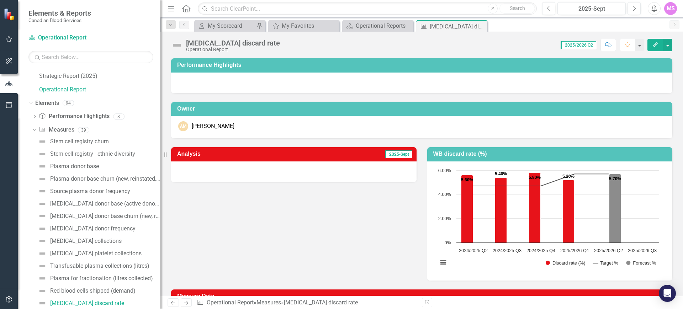 Image resolution: width=683 pixels, height=309 pixels. Describe the element at coordinates (423, 109) in the screenshot. I see `h3: Owner` at that location.